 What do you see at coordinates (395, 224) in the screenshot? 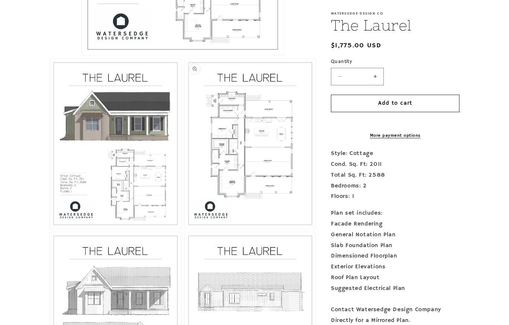
I see `div: Facade Rendering` at bounding box center [395, 224].